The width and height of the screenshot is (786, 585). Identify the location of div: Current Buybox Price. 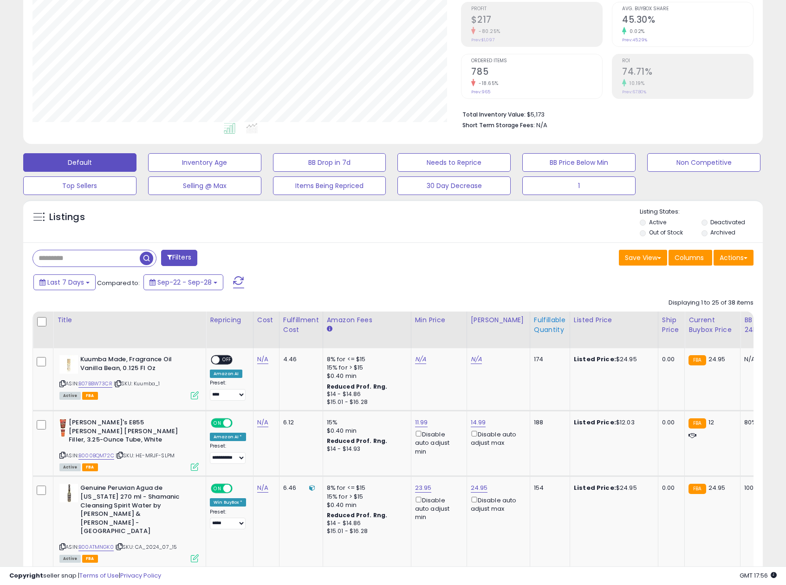
(712, 325).